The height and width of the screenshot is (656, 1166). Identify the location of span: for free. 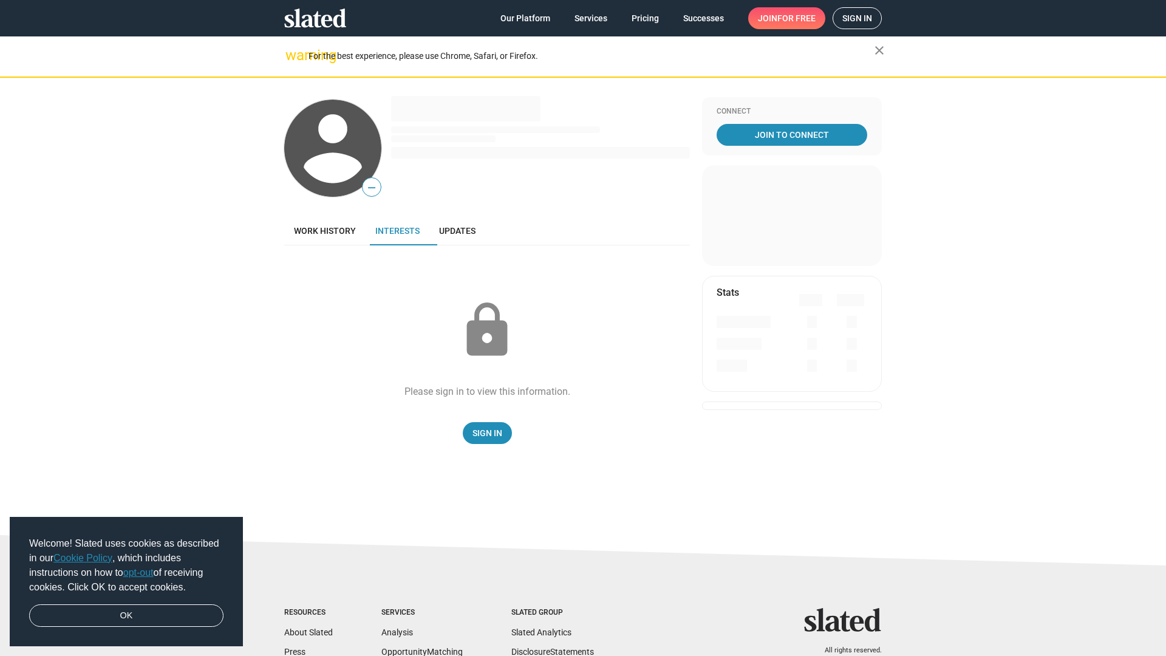
(796, 18).